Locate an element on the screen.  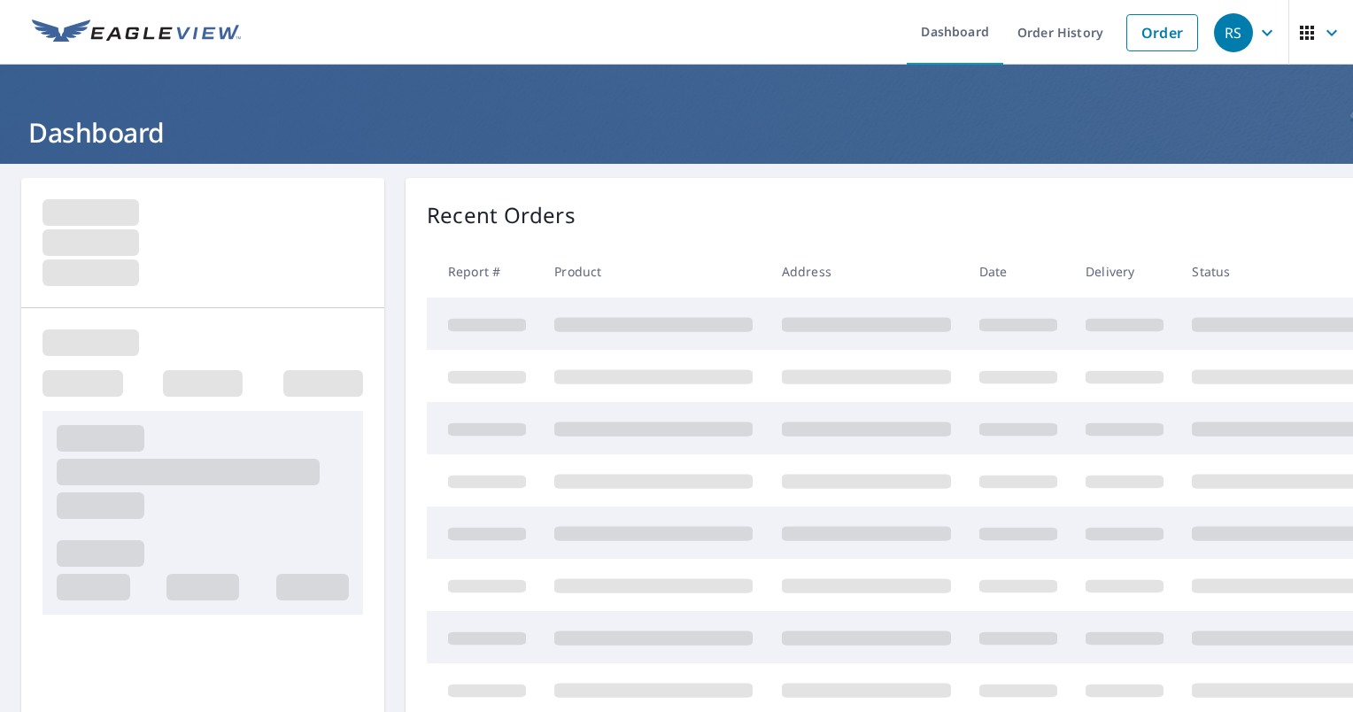
a: Order is located at coordinates (1162, 33).